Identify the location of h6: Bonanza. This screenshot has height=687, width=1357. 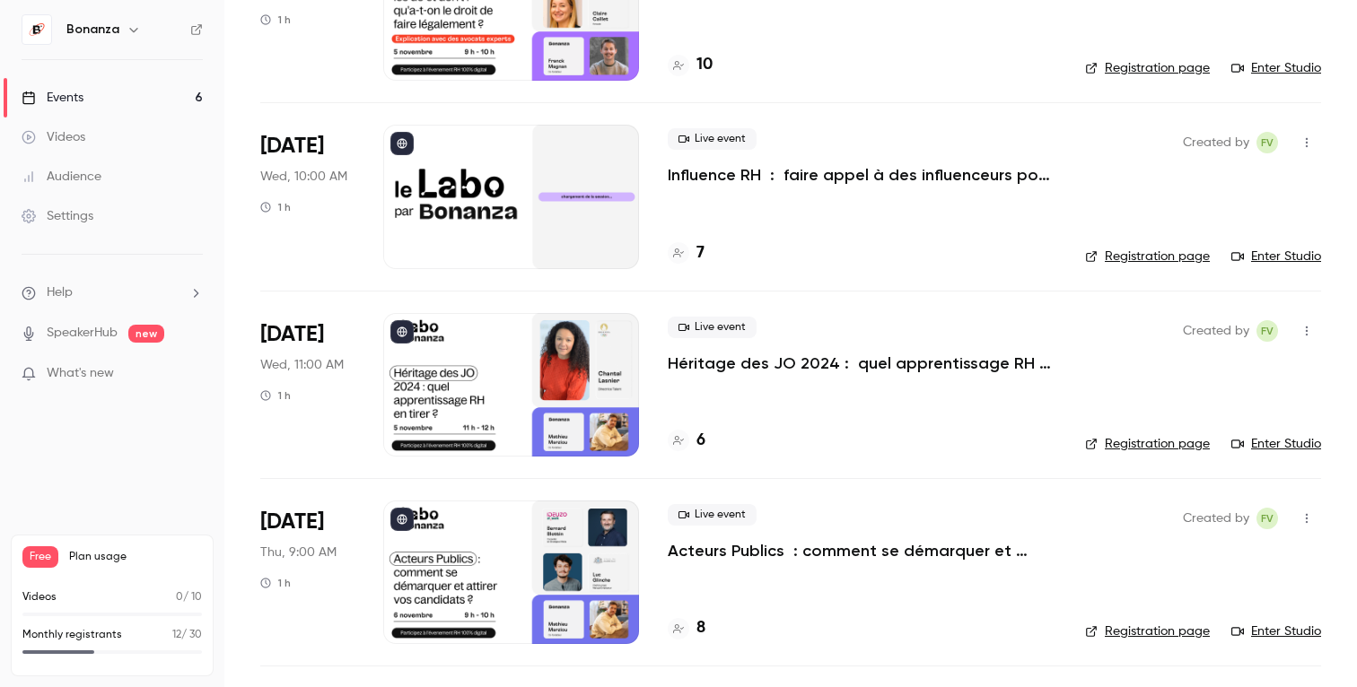
(92, 30).